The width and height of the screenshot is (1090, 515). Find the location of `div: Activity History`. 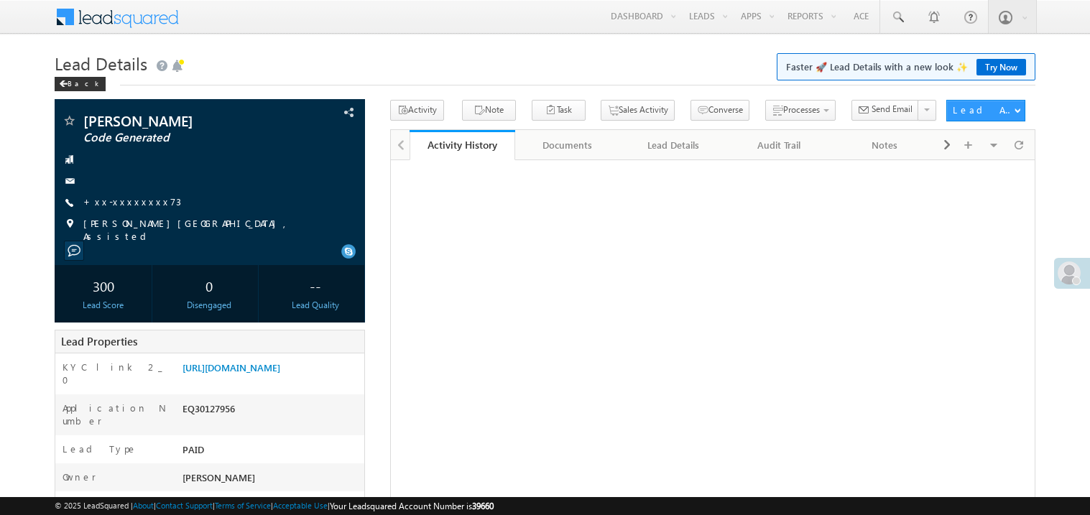

div: Activity History is located at coordinates (462, 144).